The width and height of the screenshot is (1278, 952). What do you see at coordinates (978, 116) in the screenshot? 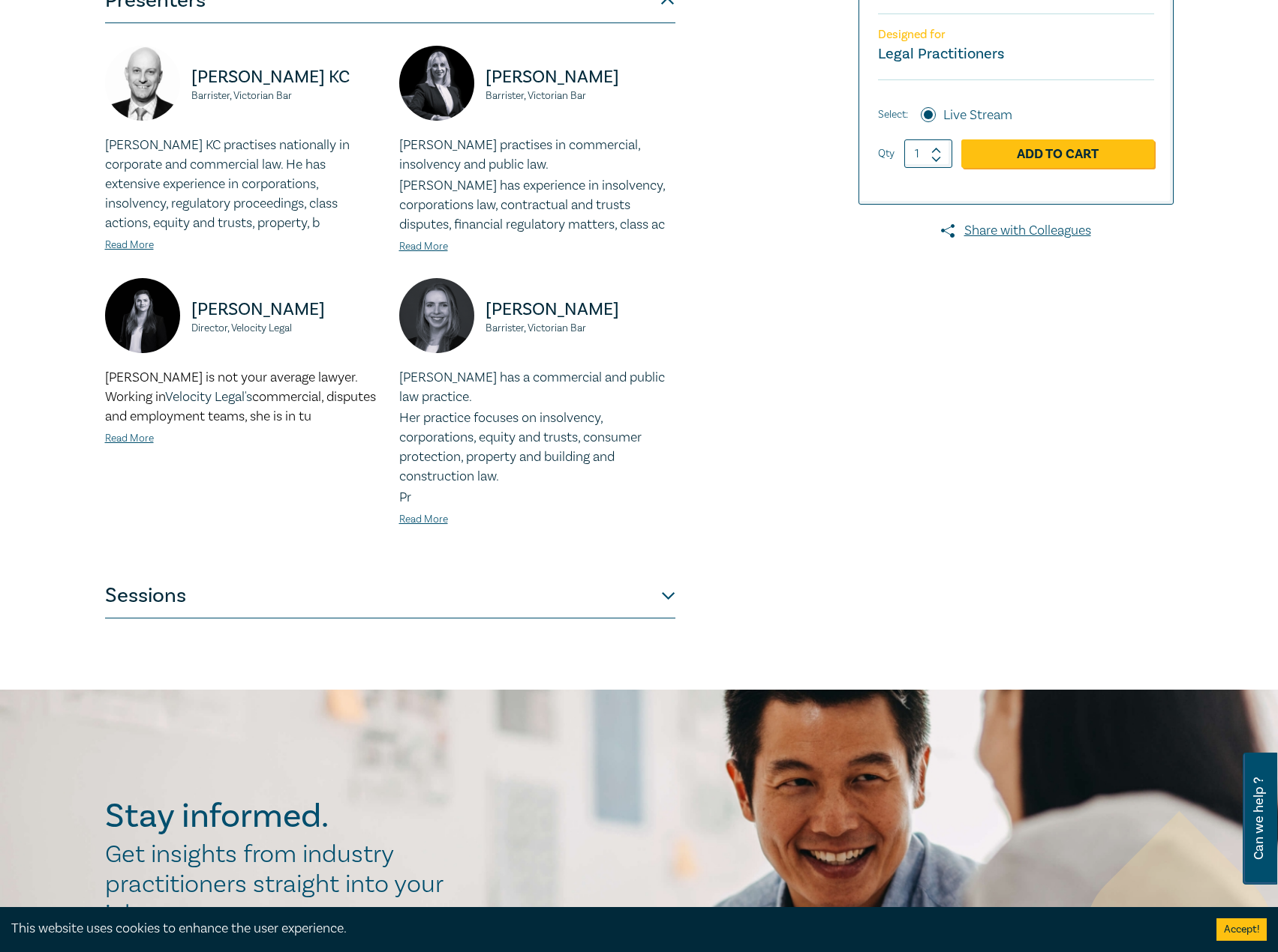
I see `label: Live Stream` at bounding box center [978, 116].